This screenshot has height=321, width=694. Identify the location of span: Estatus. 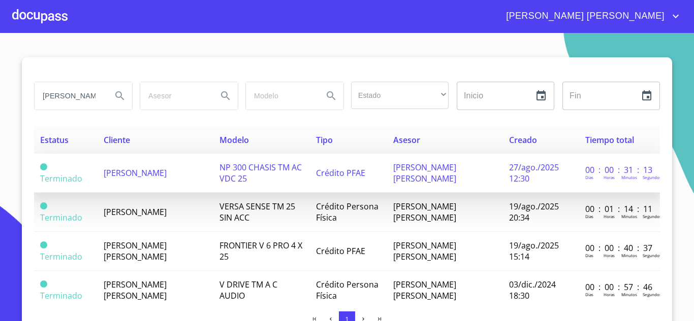
(54, 140).